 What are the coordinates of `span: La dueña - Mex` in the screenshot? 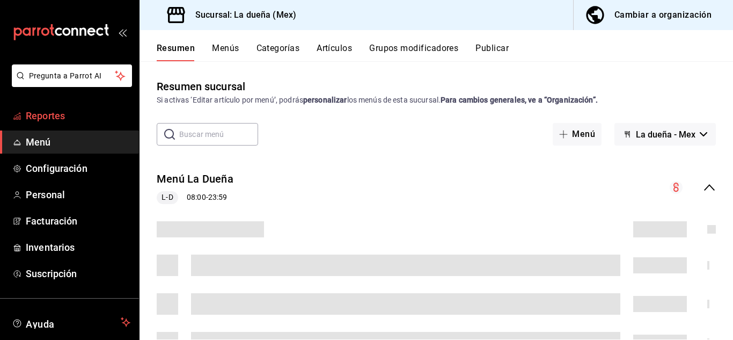 It's located at (666, 134).